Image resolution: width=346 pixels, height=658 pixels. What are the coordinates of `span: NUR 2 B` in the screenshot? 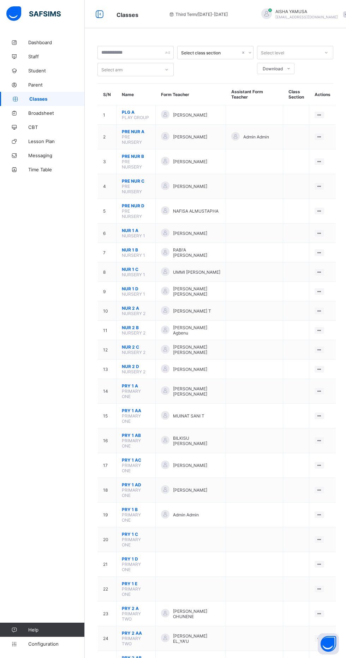 It's located at (136, 328).